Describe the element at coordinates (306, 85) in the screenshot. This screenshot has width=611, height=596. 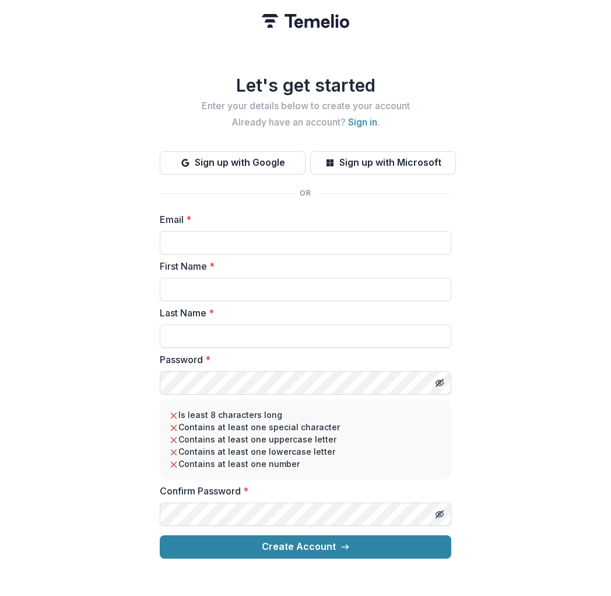
I see `h1: Let's get started` at that location.